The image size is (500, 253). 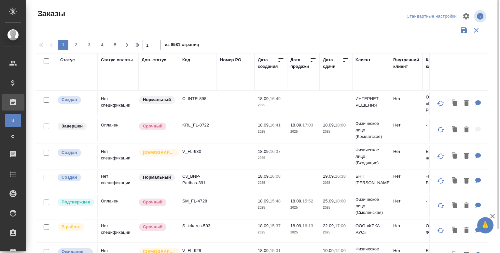 I want to click on div: Дата продажи, so click(x=300, y=63).